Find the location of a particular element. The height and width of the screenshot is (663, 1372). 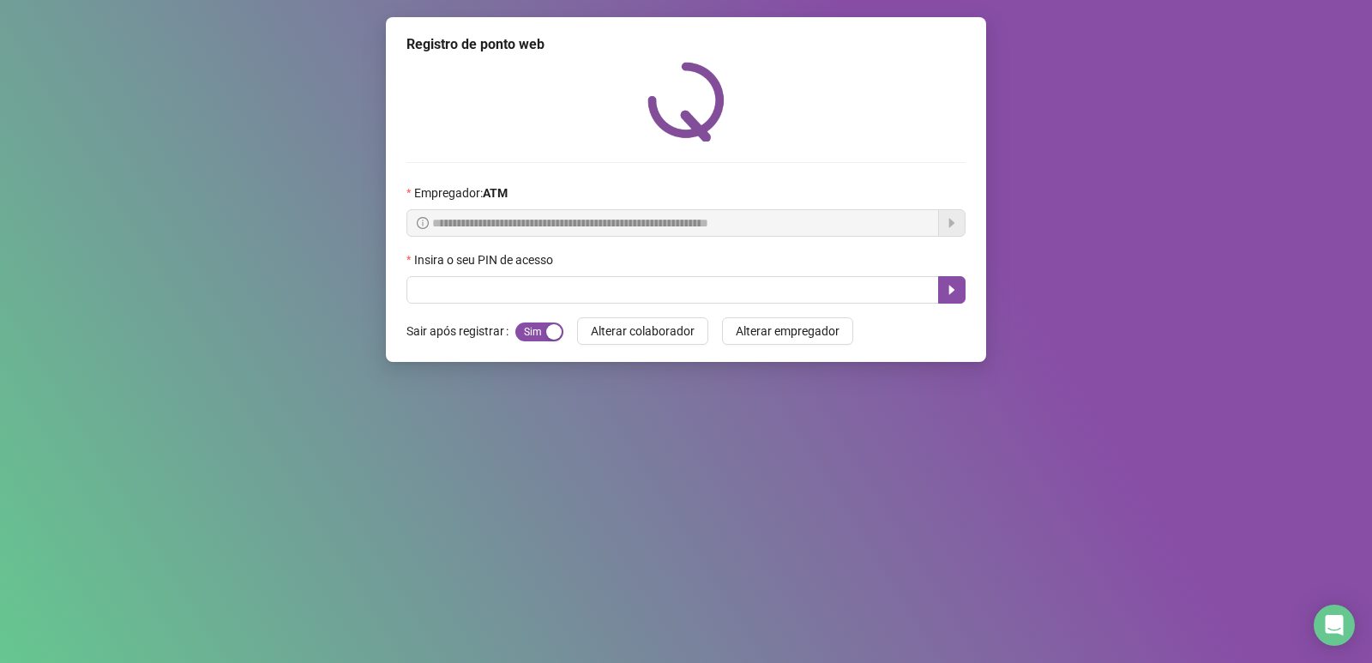

span: Empregador : is located at coordinates (460, 193).